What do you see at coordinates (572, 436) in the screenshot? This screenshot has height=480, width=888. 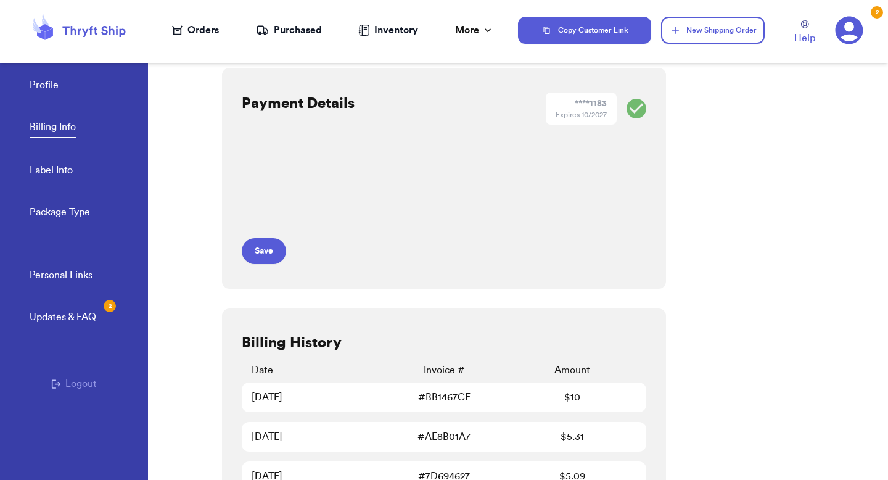 I see `div: $ 5.31` at bounding box center [572, 436].